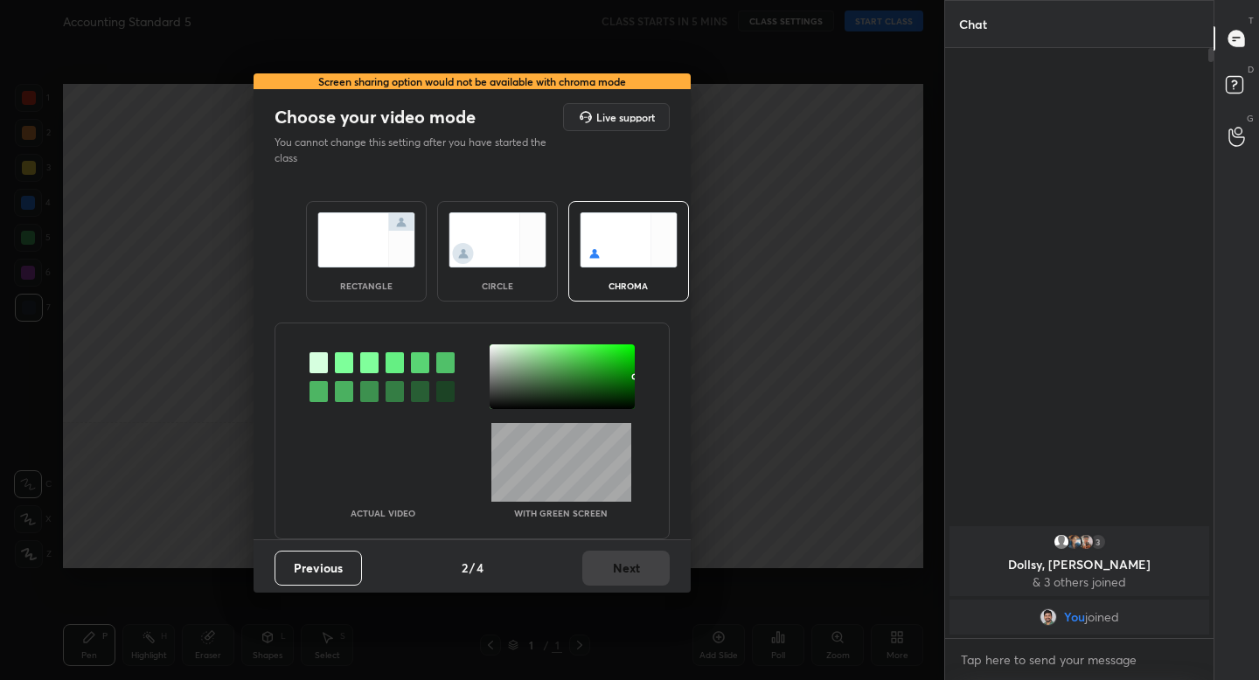 The width and height of the screenshot is (1259, 680). I want to click on div: rectangle, so click(366, 286).